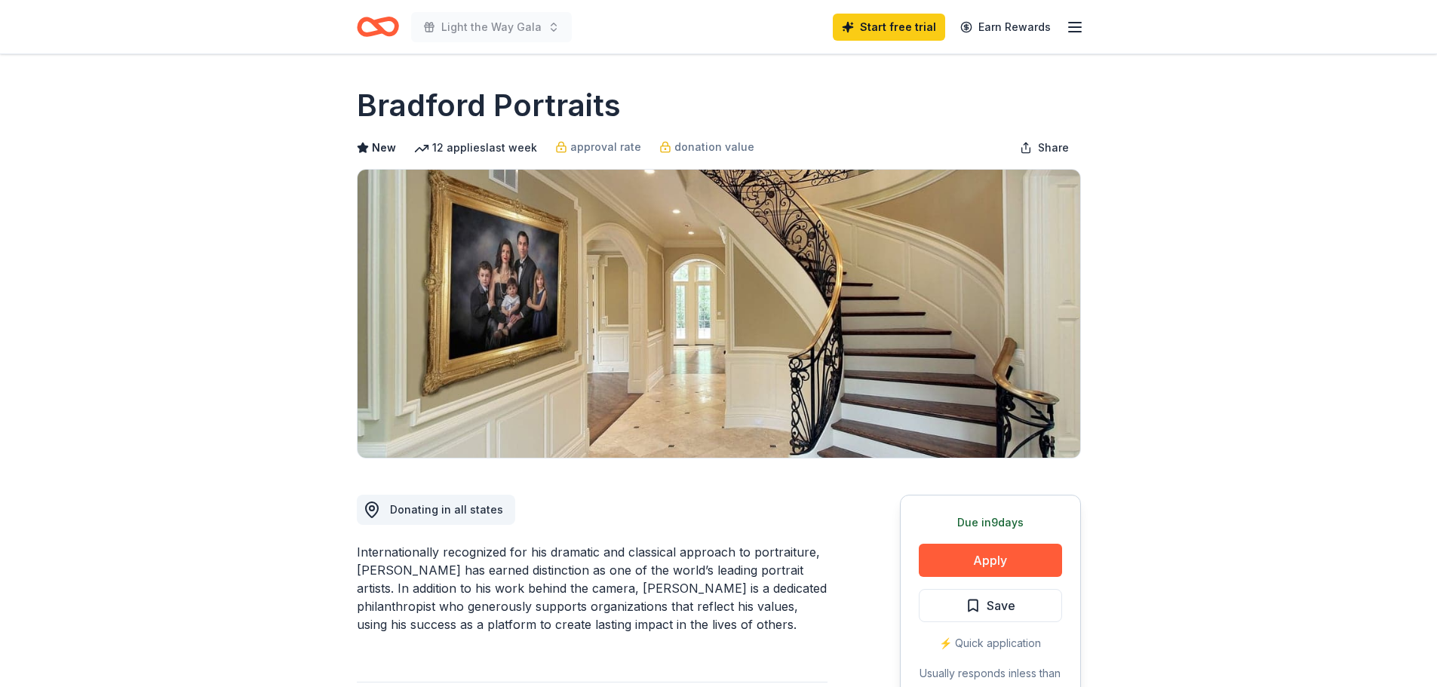 The width and height of the screenshot is (1437, 687). I want to click on button: Apply, so click(991, 561).